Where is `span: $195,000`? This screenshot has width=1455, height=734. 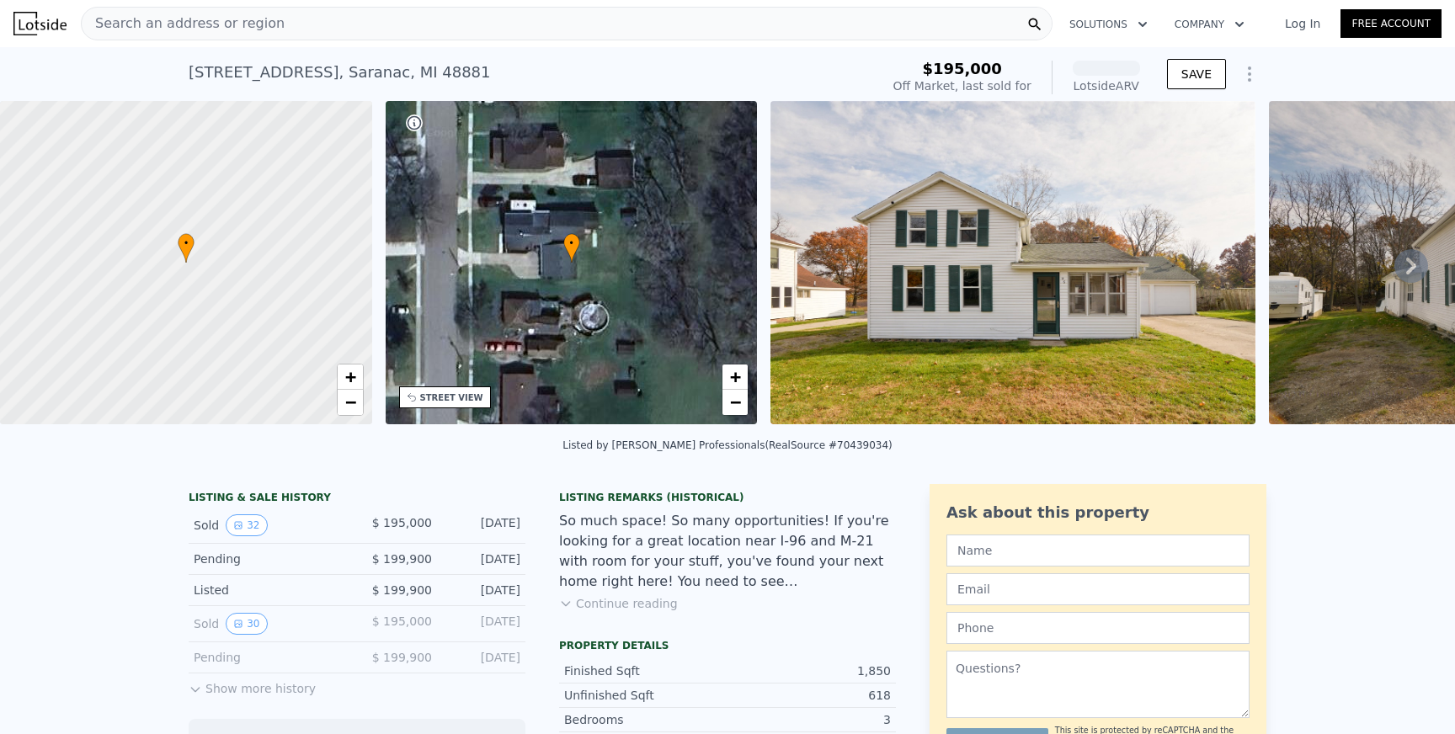 span: $195,000 is located at coordinates (962, 68).